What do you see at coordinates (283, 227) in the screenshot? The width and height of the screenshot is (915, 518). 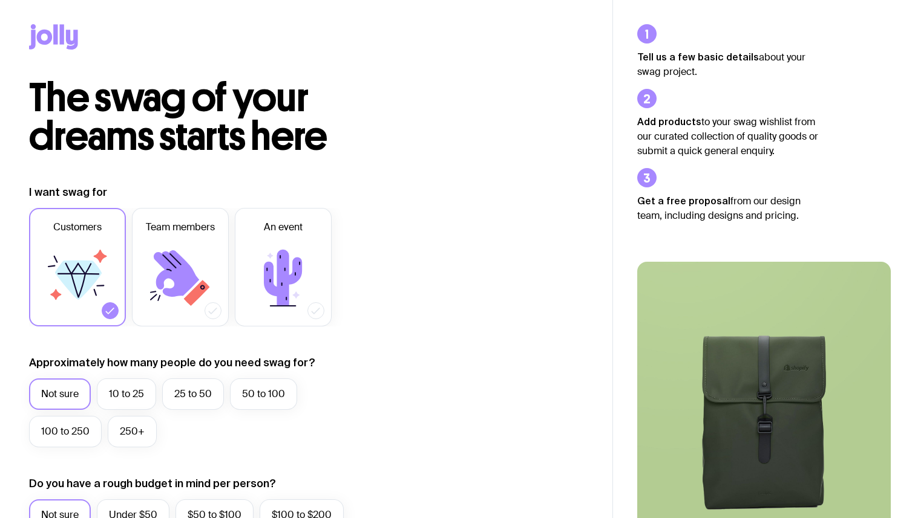 I see `span: An event` at bounding box center [283, 227].